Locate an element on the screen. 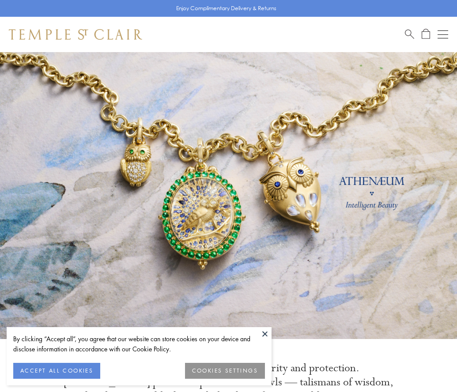 The height and width of the screenshot is (392, 457). p: Enjoy Complimentary Delivery & Returns is located at coordinates (226, 8).